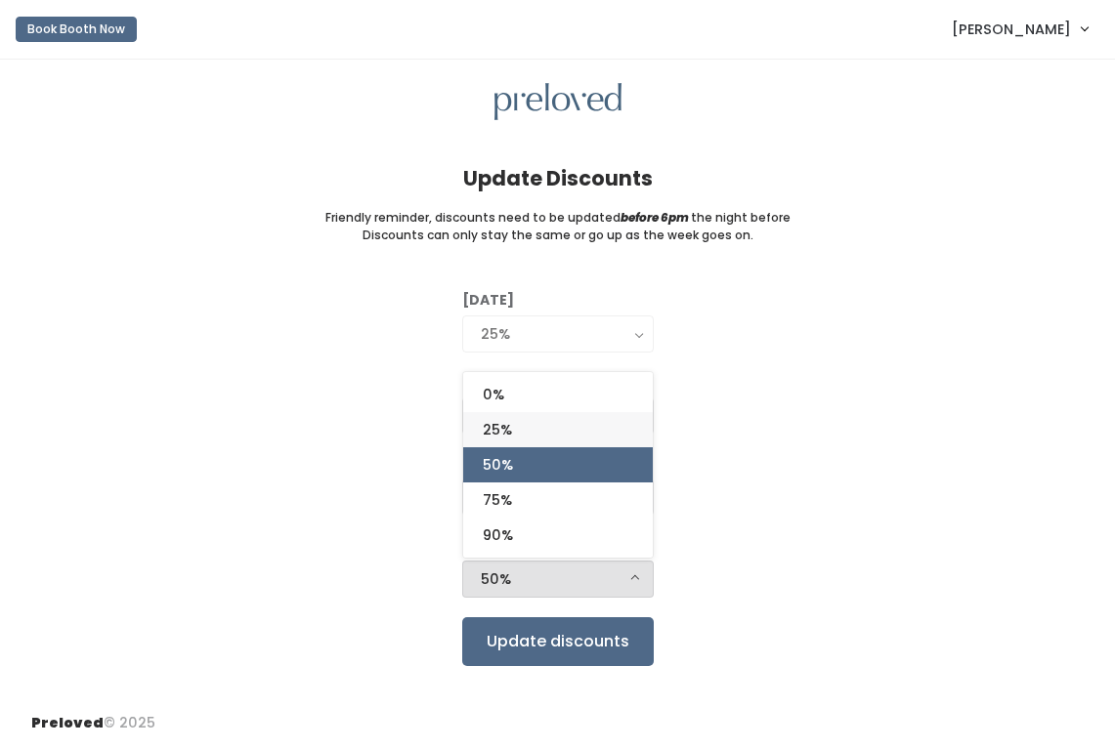  I want to click on span: 75%, so click(497, 500).